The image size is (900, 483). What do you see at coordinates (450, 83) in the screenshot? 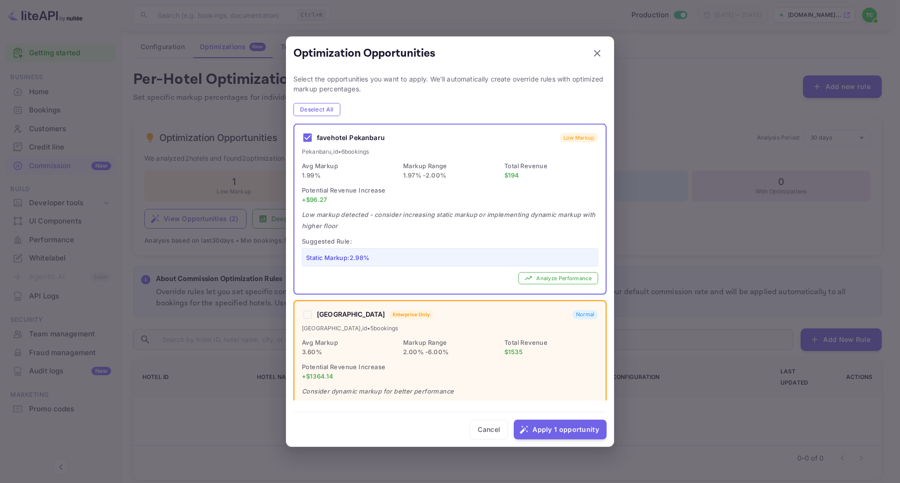
I see `p: Select the opportunities you want to apply. We'll automatically create override rules with optimi...` at bounding box center [450, 83].